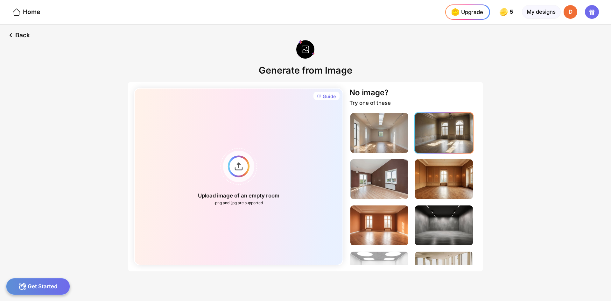 This screenshot has height=301, width=611. I want to click on div: Guide, so click(329, 96).